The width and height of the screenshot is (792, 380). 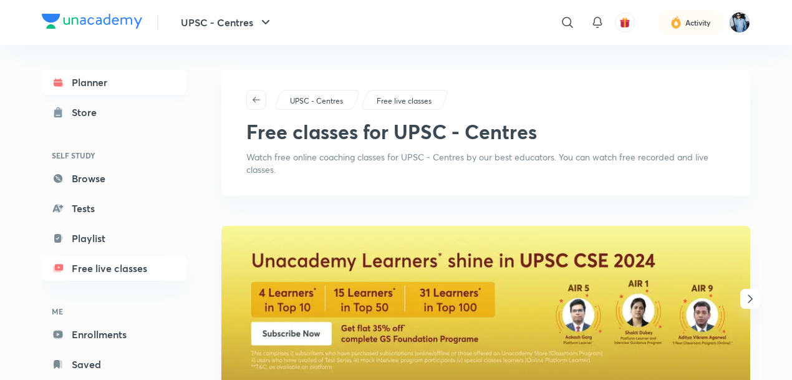 What do you see at coordinates (88, 112) in the screenshot?
I see `div: Store` at bounding box center [88, 112].